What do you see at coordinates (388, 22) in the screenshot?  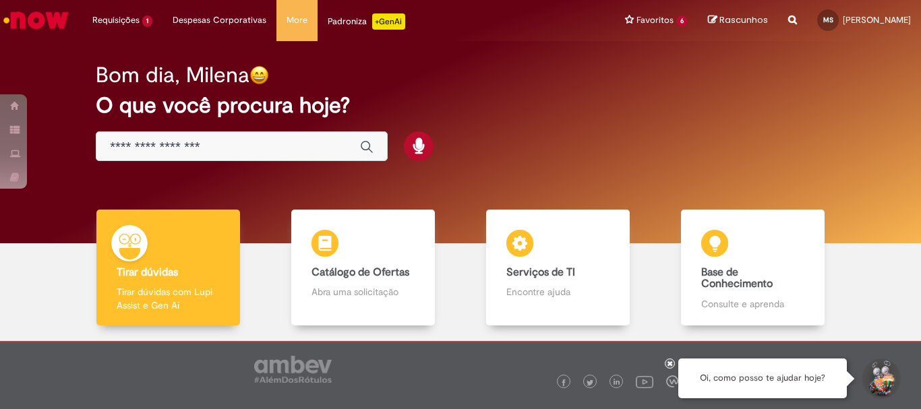 I see `p: +GenAi` at bounding box center [388, 22].